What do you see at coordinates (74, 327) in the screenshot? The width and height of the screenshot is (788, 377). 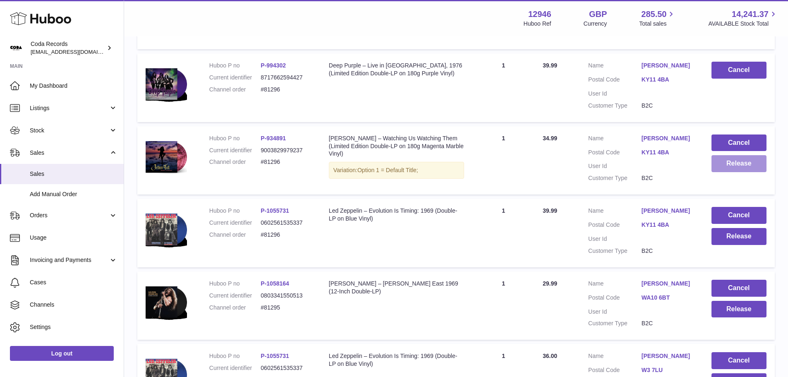 I see `span: Settings` at bounding box center [74, 327].